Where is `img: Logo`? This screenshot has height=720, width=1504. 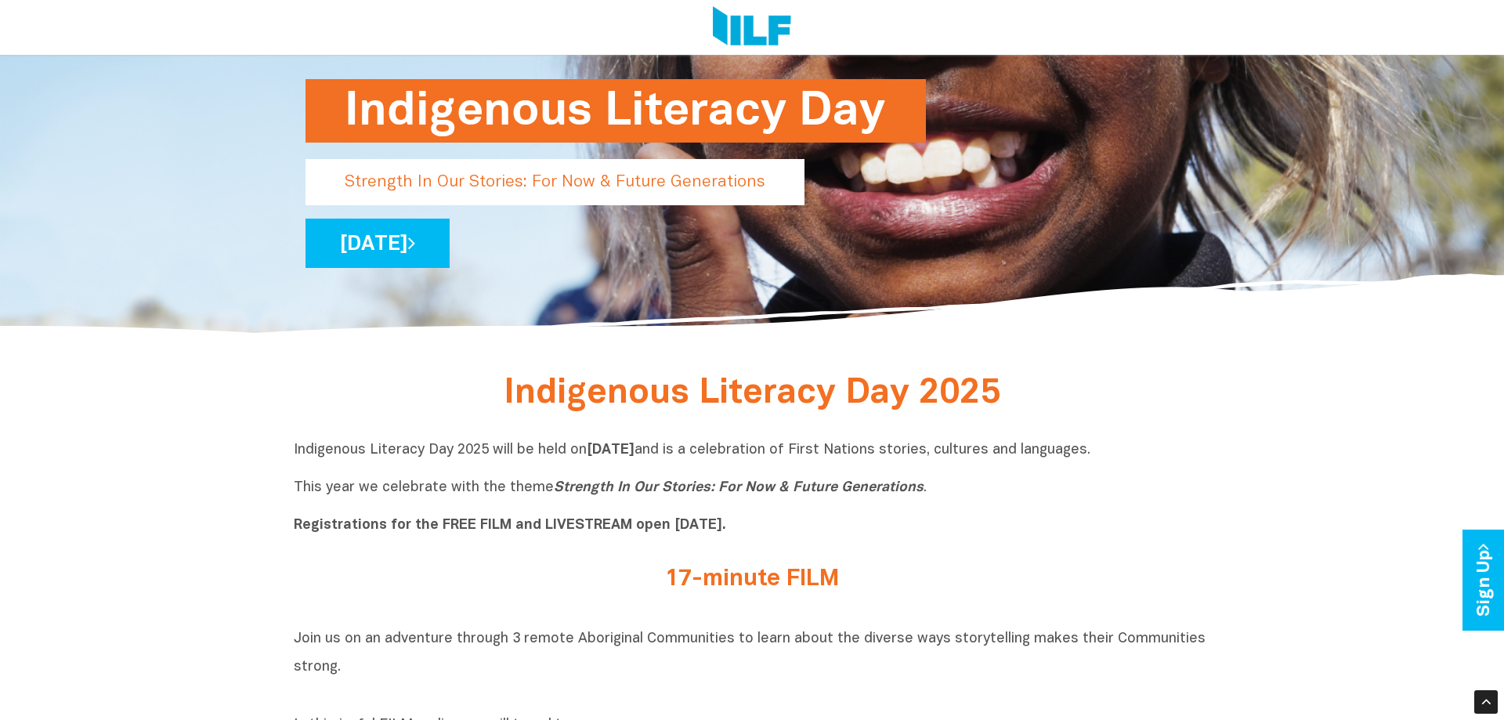 img: Logo is located at coordinates (751, 27).